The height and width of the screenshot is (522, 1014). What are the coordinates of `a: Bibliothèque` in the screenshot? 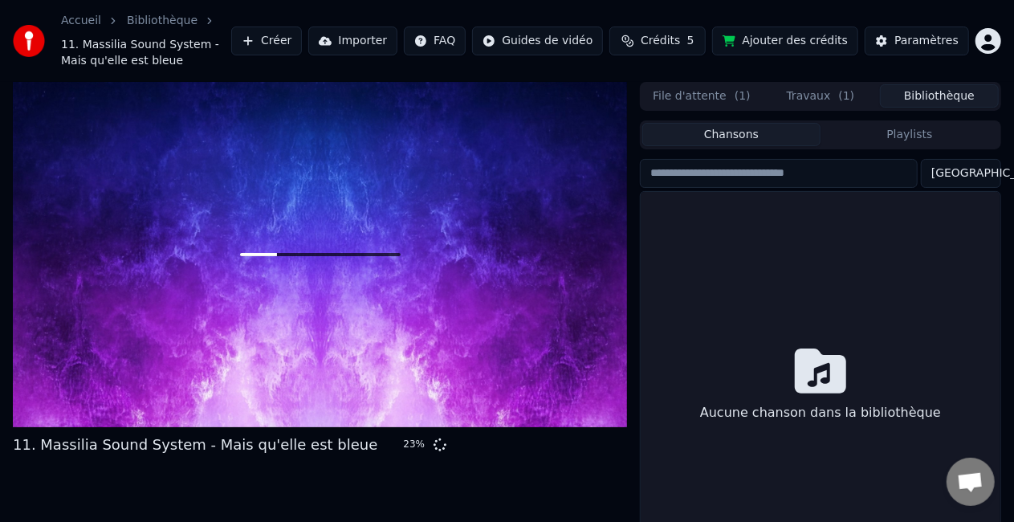 It's located at (162, 21).